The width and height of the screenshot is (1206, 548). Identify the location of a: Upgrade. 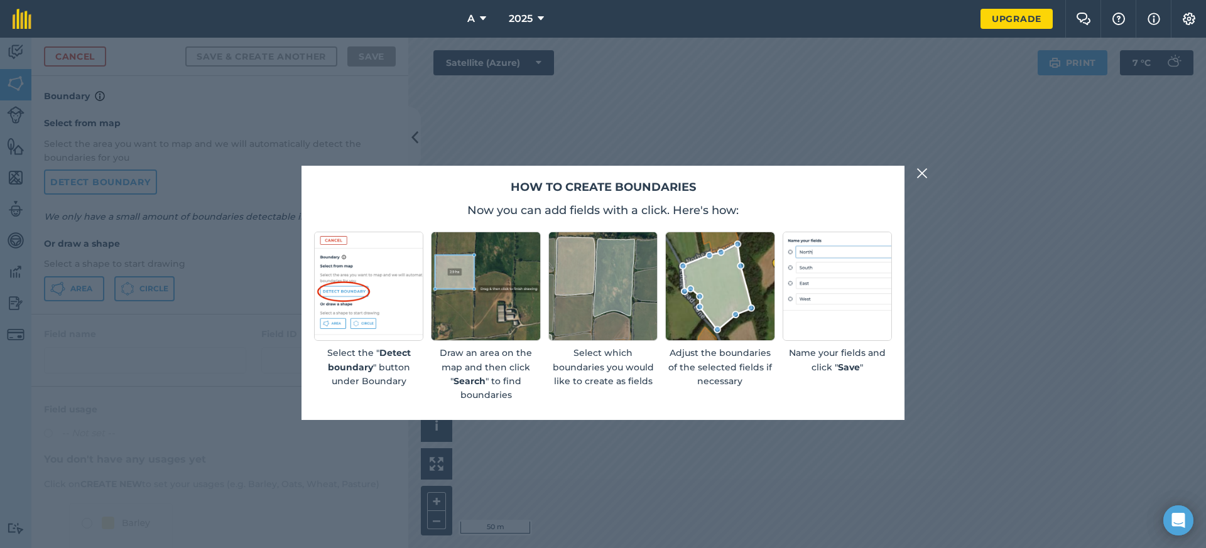
(1017, 19).